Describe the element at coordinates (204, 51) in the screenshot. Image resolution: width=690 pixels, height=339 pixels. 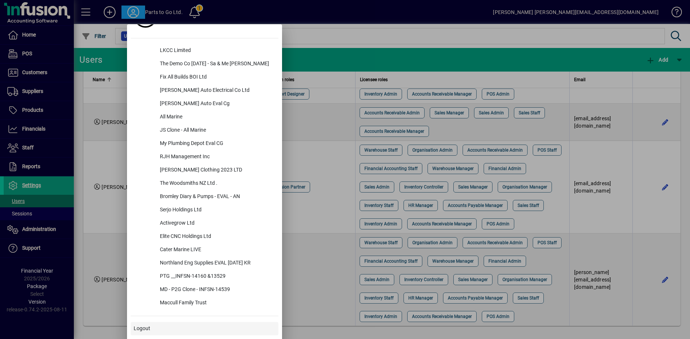
I see `button: LKCC Limited` at that location.